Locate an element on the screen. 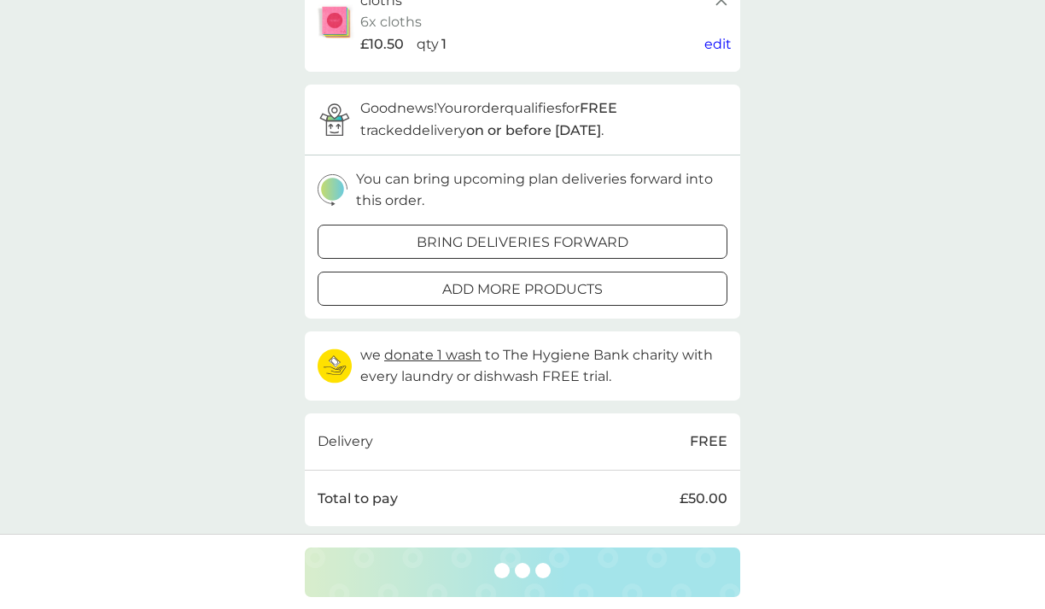  p: qty is located at coordinates (428, 44).